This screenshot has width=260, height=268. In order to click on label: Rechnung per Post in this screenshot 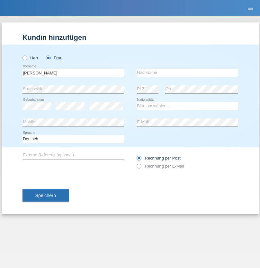, I will do `click(158, 158)`.